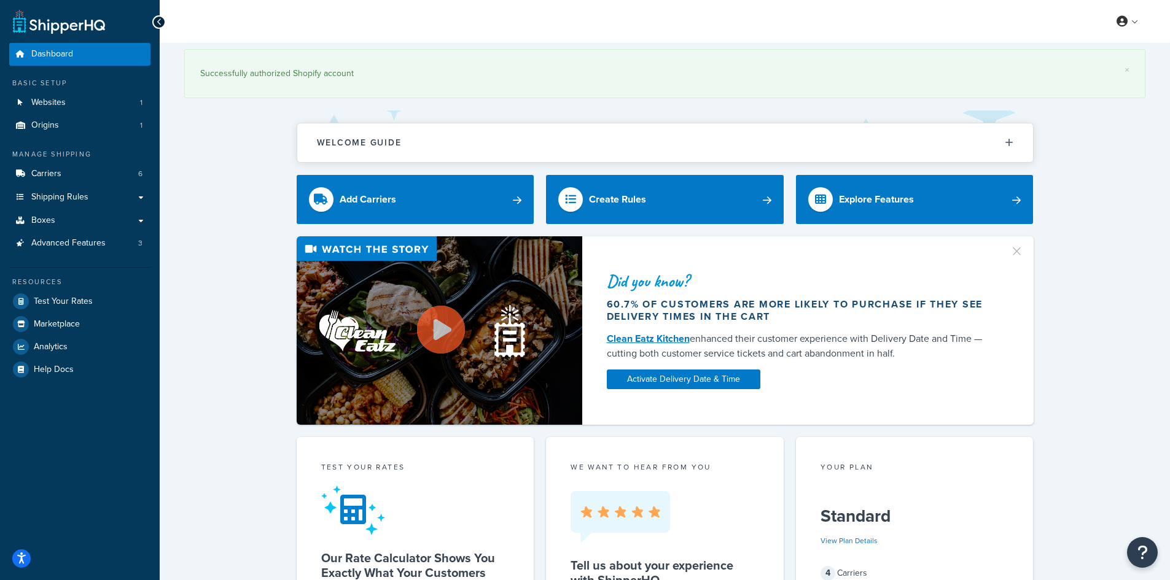 The height and width of the screenshot is (580, 1170). Describe the element at coordinates (80, 324) in the screenshot. I see `li: Marketplace` at that location.